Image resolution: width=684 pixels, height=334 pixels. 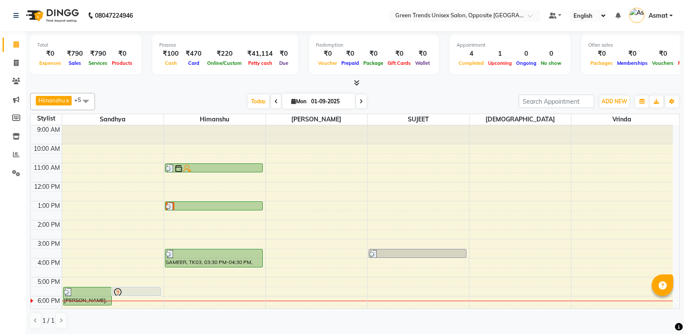 I want to click on div: ₹100, so click(x=171, y=54).